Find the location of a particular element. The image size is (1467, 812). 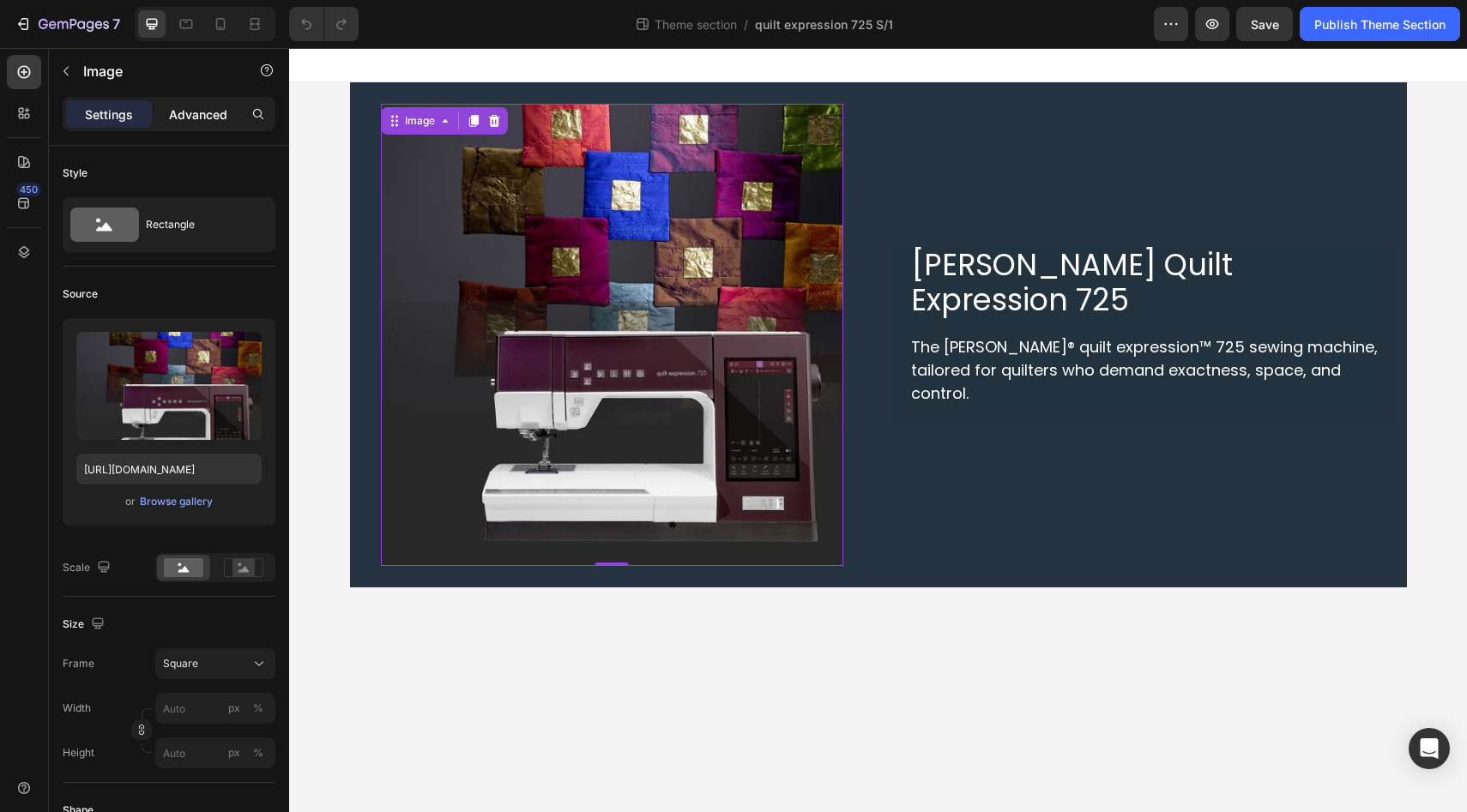

span: Save is located at coordinates (1264, 24).